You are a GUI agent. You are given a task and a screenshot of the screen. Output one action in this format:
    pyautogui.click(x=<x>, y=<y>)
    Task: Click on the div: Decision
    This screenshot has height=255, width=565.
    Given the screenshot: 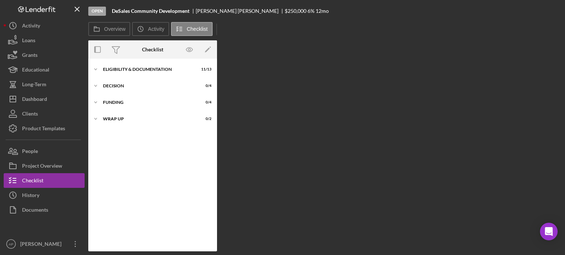 What is the action you would take?
    pyautogui.click(x=148, y=86)
    